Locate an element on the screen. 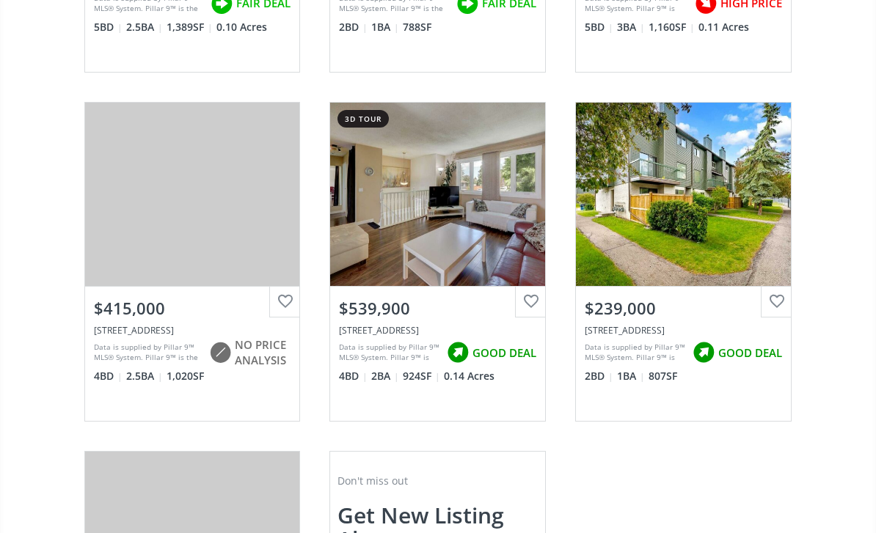 The image size is (876, 533). span: 788 SF is located at coordinates (417, 27).